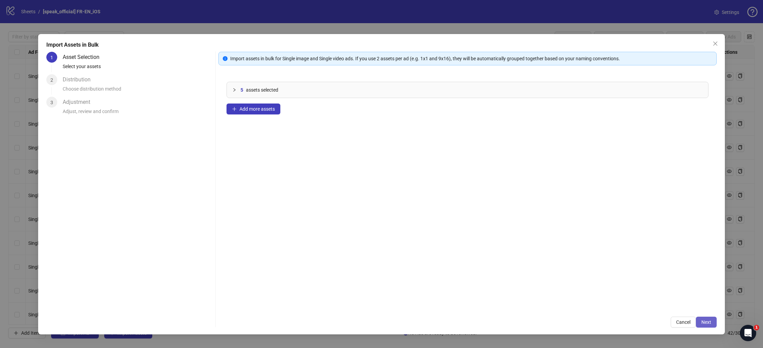  I want to click on div: 5assets selected, so click(467, 90).